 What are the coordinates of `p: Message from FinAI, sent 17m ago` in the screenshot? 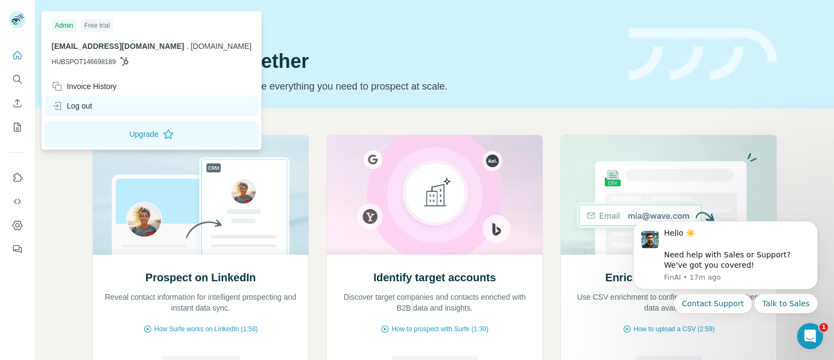 It's located at (120, 70).